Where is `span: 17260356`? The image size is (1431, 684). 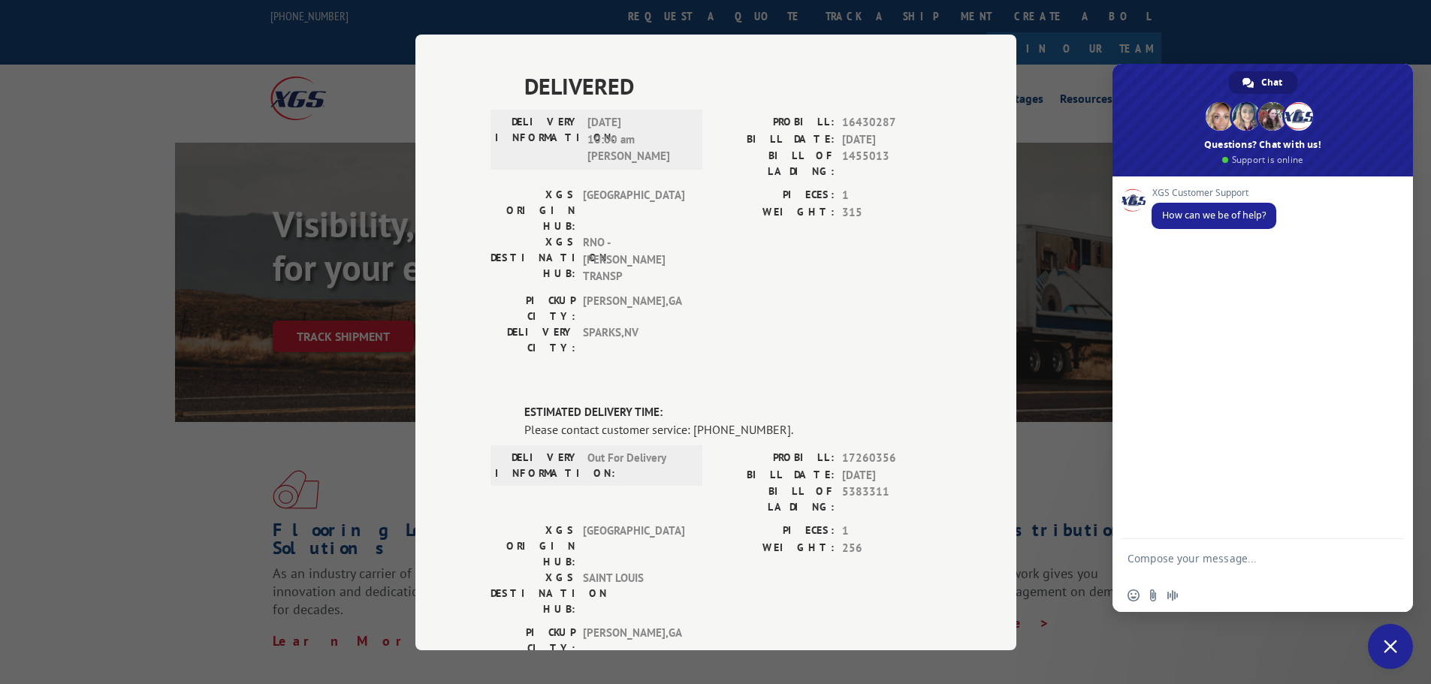
span: 17260356 is located at coordinates (892, 458).